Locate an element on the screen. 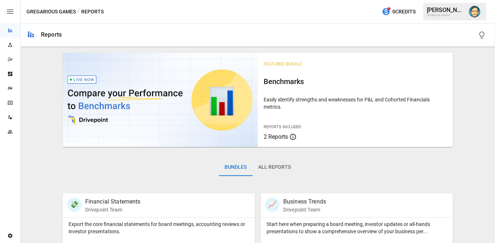 The width and height of the screenshot is (495, 243). div: Gregarious Games is located at coordinates (445, 15).